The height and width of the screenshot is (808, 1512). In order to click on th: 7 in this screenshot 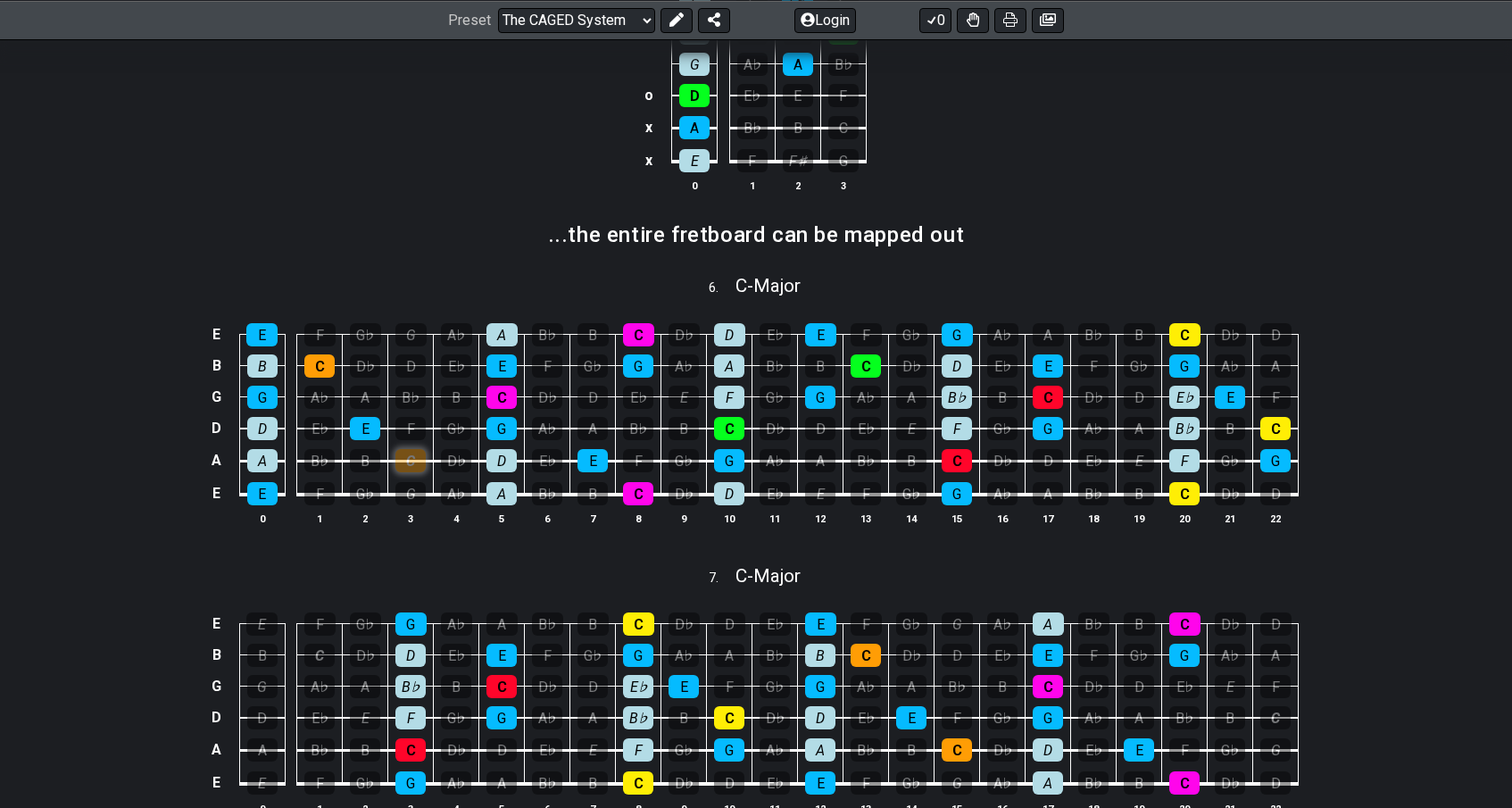, I will do `click(593, 518)`.